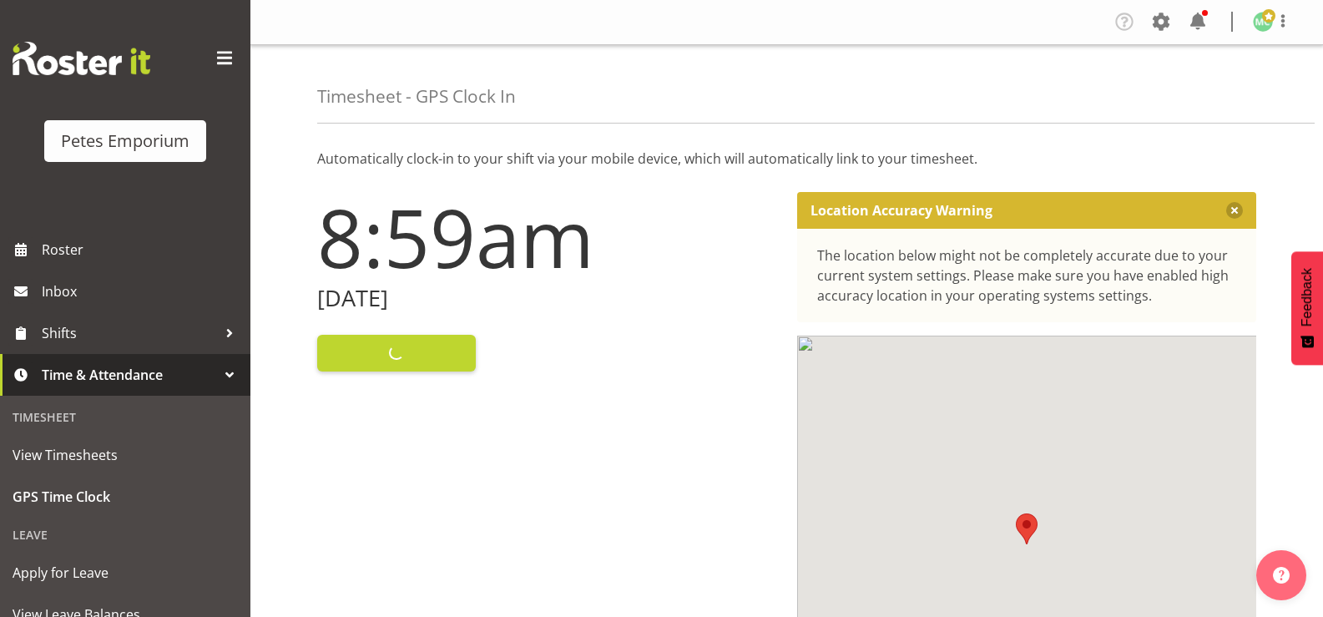 The width and height of the screenshot is (1323, 617). Describe the element at coordinates (125, 573) in the screenshot. I see `span: Apply for Leave` at that location.